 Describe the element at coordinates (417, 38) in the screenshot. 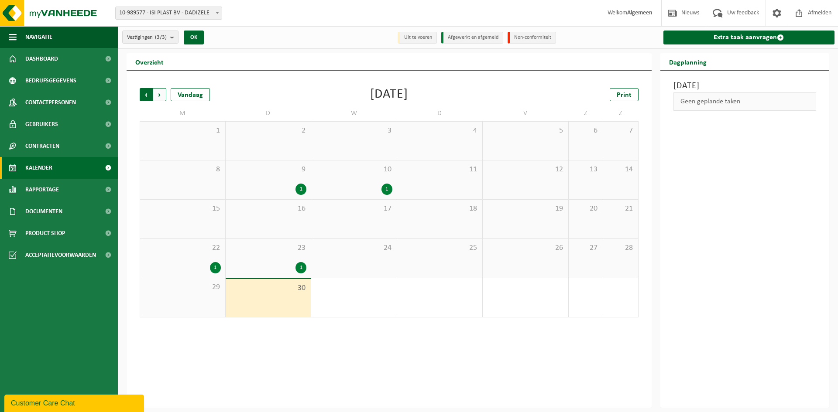

I see `li: Uit te voeren` at that location.